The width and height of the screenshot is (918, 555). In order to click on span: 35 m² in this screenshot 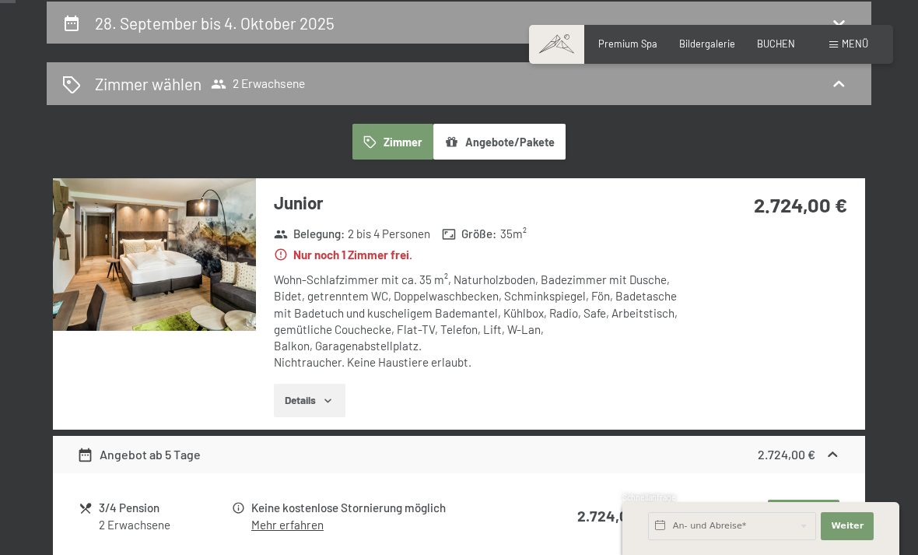, I will do `click(513, 233)`.